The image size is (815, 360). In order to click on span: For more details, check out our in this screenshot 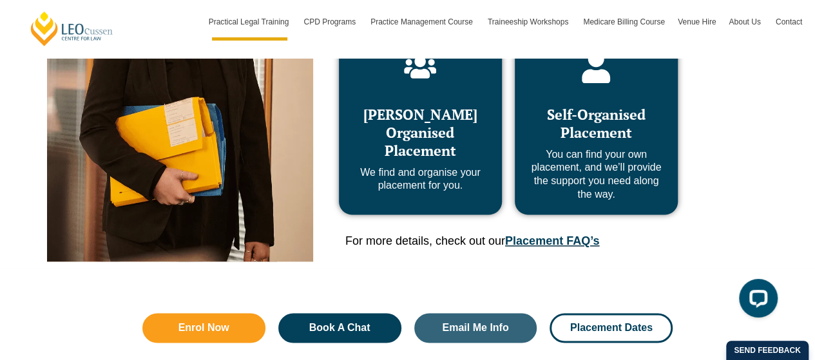, I will do `click(472, 241)`.